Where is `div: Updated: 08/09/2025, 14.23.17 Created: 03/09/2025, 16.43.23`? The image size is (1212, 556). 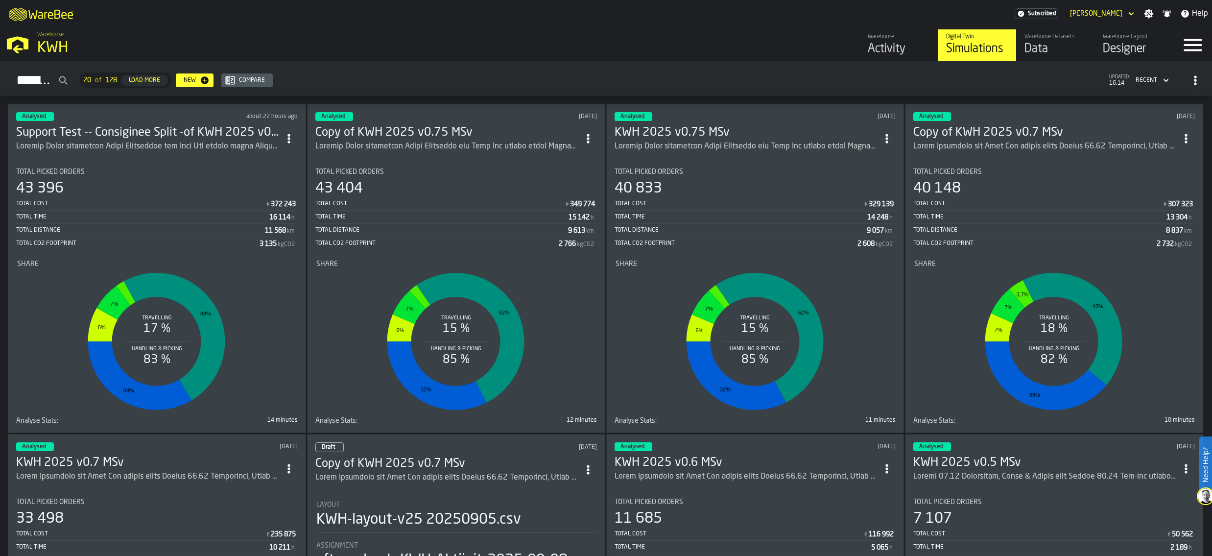
div: Updated: 08/09/2025, 14.23.17 Created: 03/09/2025, 16.43.23 is located at coordinates (835, 447).